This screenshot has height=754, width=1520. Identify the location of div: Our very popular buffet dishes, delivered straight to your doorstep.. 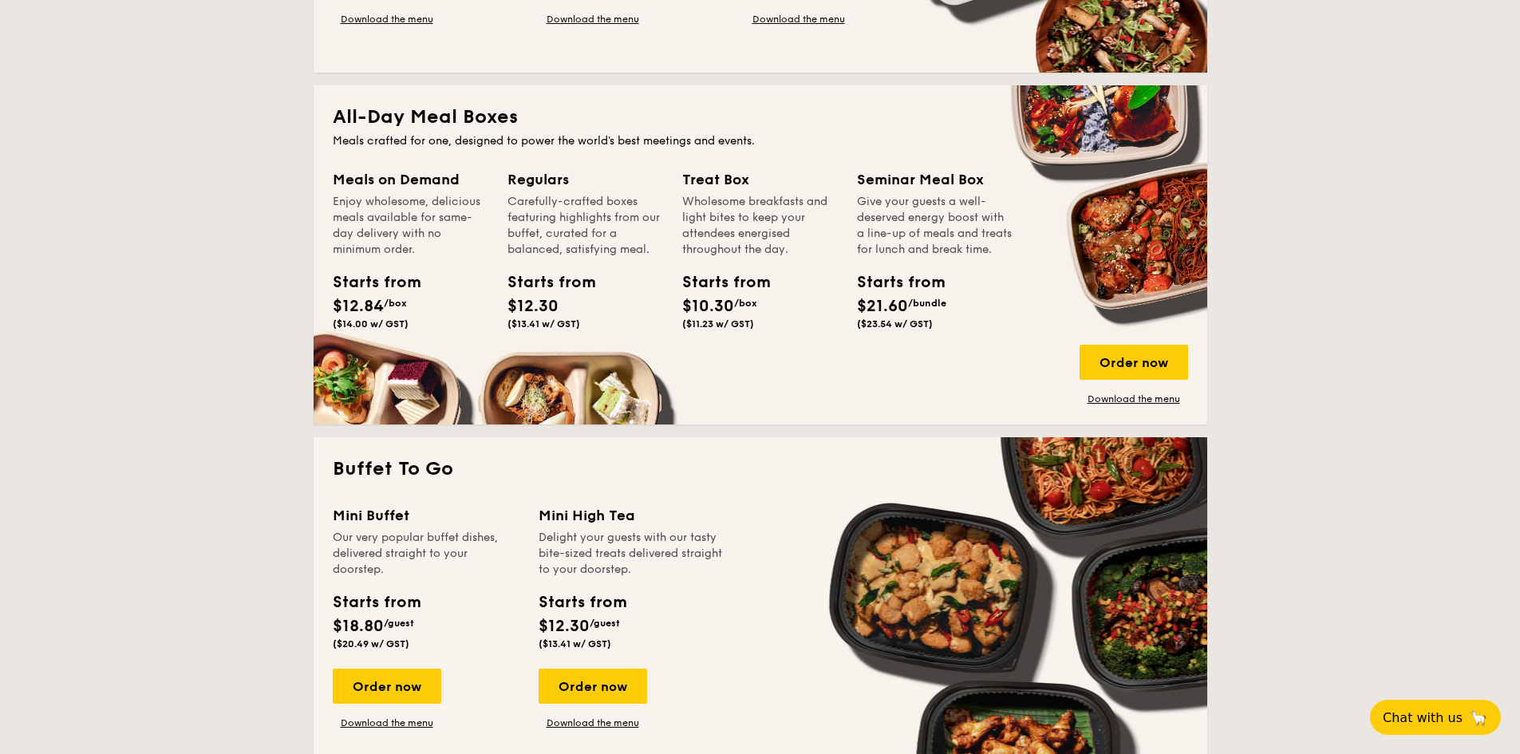
(426, 554).